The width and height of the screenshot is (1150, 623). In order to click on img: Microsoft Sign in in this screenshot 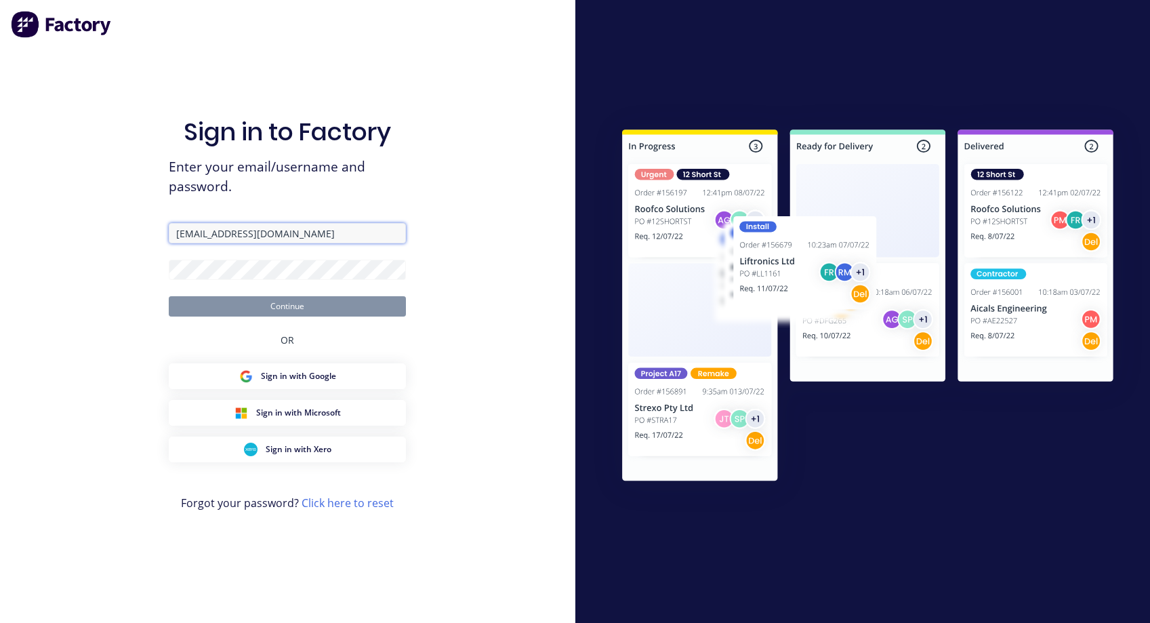, I will do `click(241, 413)`.